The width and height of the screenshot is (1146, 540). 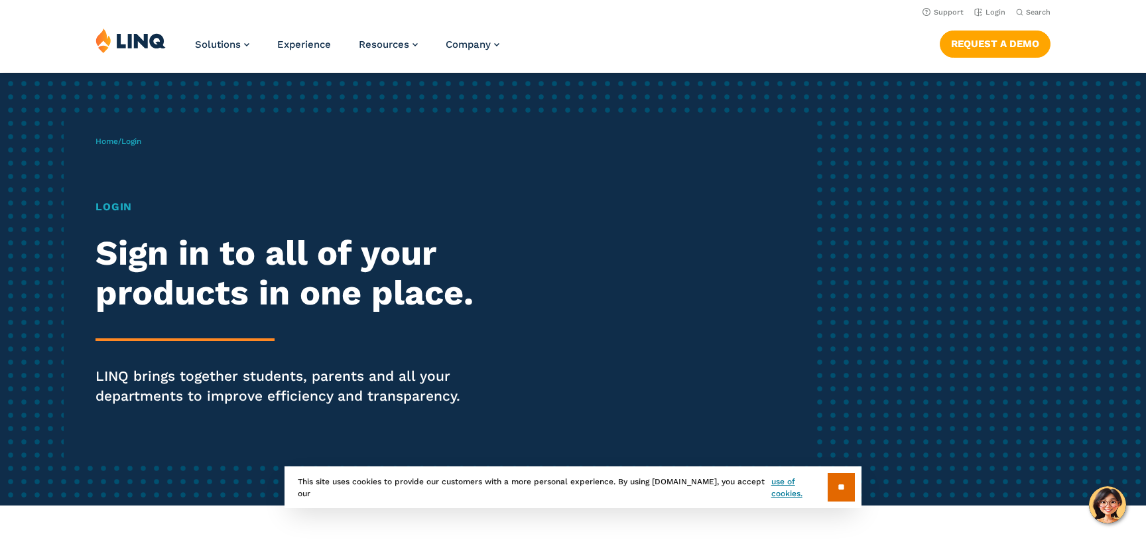 I want to click on span: Login, so click(x=131, y=141).